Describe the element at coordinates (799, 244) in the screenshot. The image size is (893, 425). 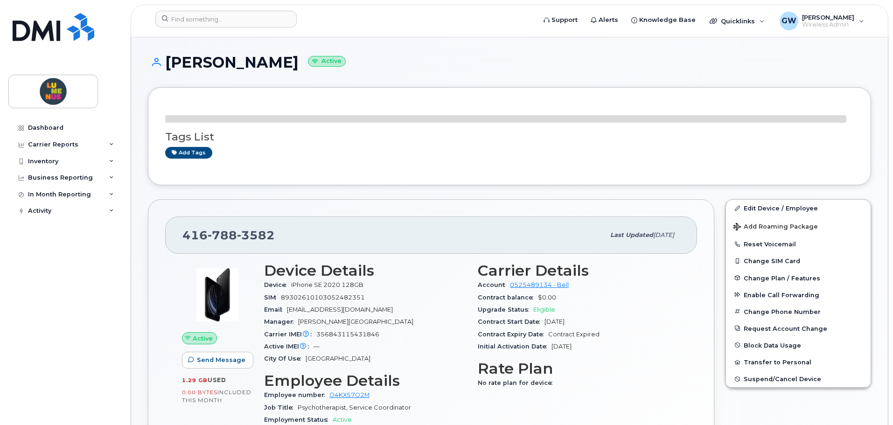
I see `button: Reset Voicemail` at that location.